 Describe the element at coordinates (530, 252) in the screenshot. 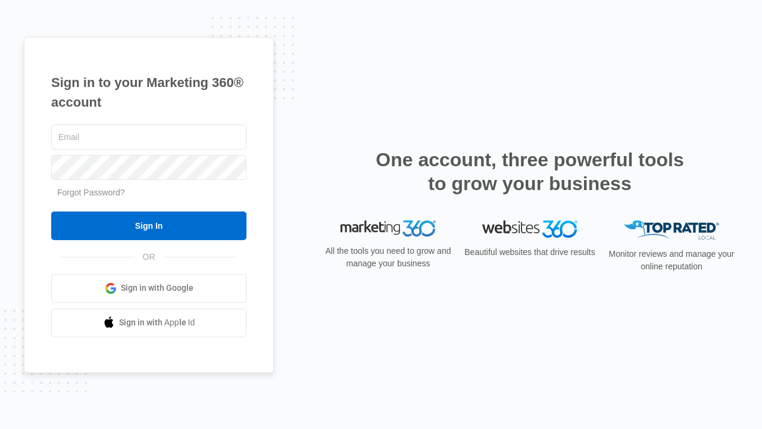

I see `p: Beautiful websites that drive results` at that location.